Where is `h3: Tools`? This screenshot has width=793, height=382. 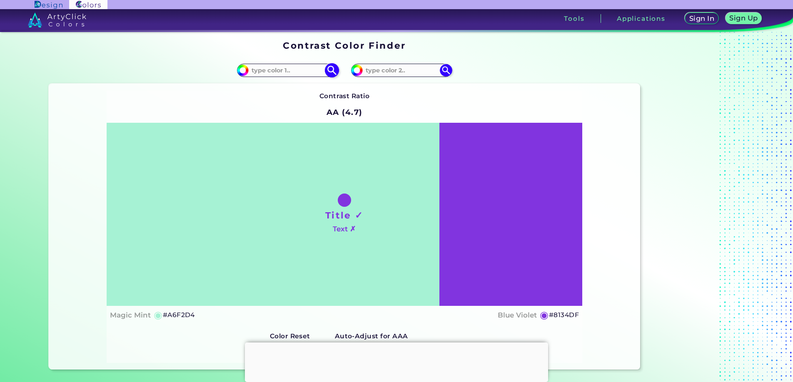 h3: Tools is located at coordinates (574, 18).